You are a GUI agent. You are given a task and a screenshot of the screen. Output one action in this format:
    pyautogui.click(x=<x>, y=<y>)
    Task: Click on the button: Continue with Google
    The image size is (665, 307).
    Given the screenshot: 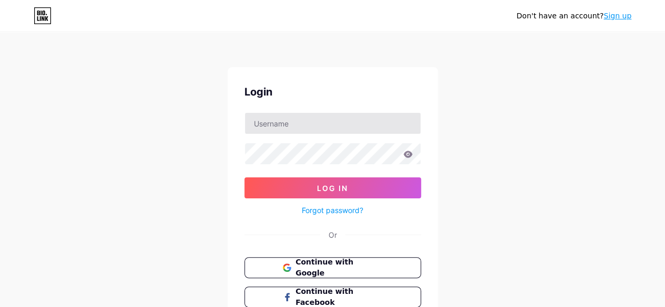 What is the action you would take?
    pyautogui.click(x=333, y=268)
    